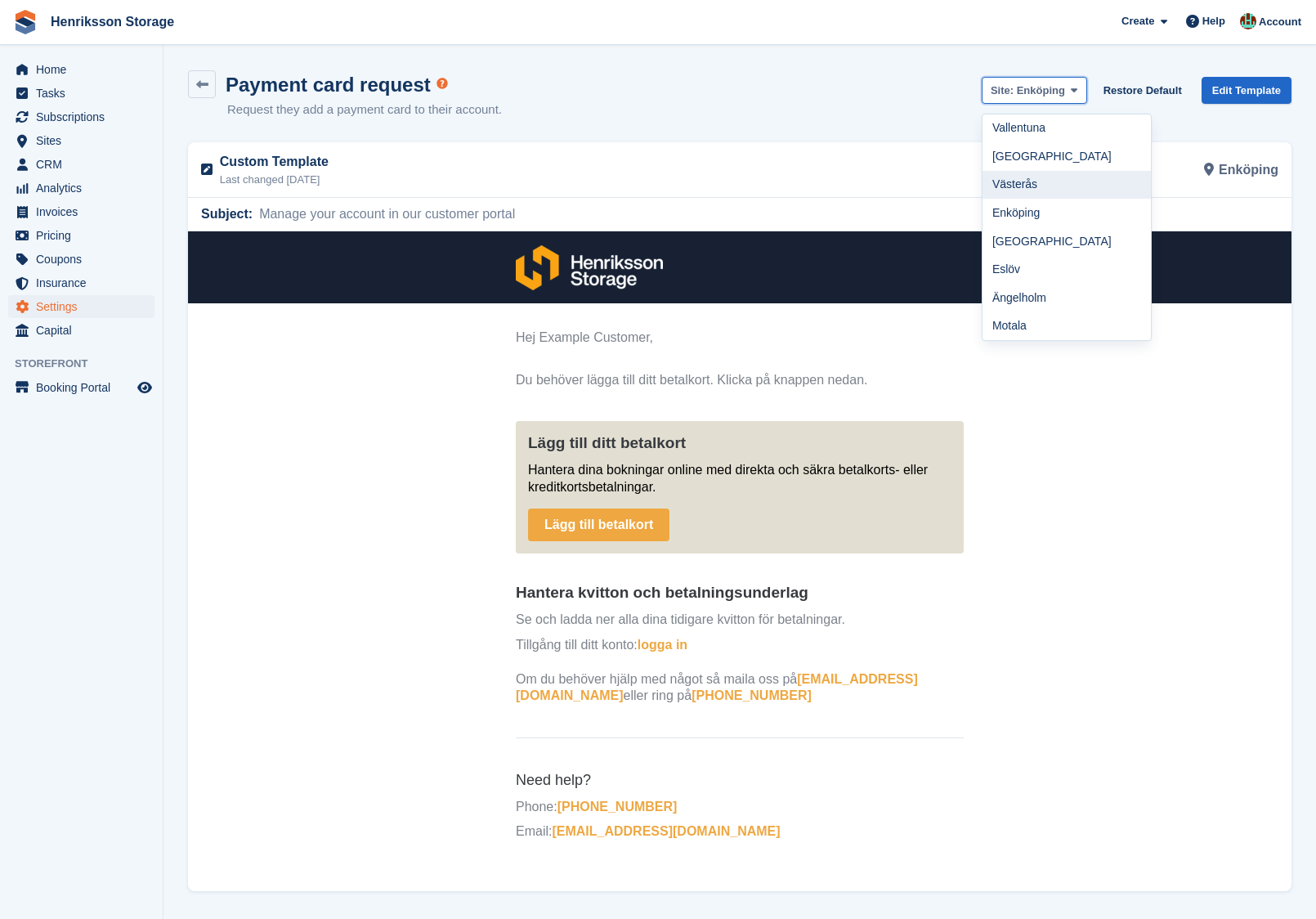 This screenshot has width=1316, height=919. I want to click on a: Enköping, so click(1066, 212).